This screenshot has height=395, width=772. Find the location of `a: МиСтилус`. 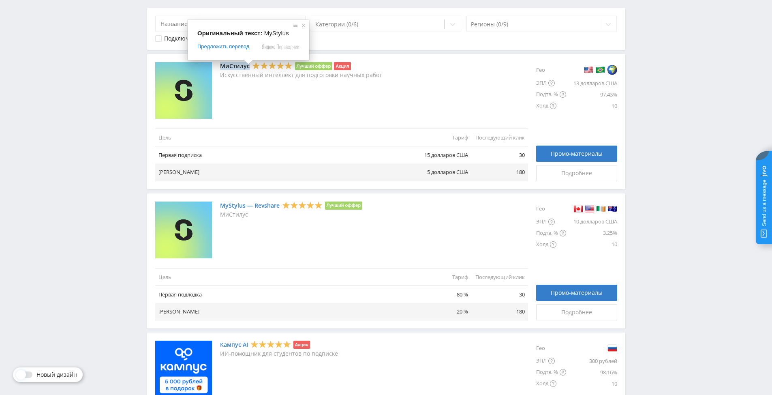

a: МиСтилус is located at coordinates (235, 66).